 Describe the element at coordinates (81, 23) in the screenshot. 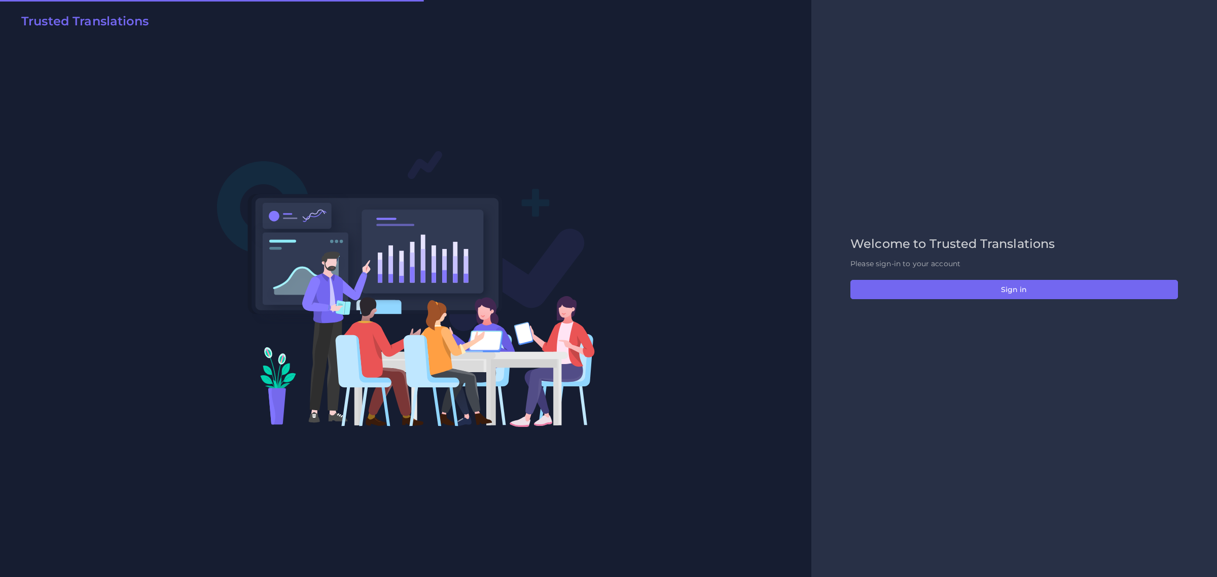

I see `a: Trusted Translations` at that location.